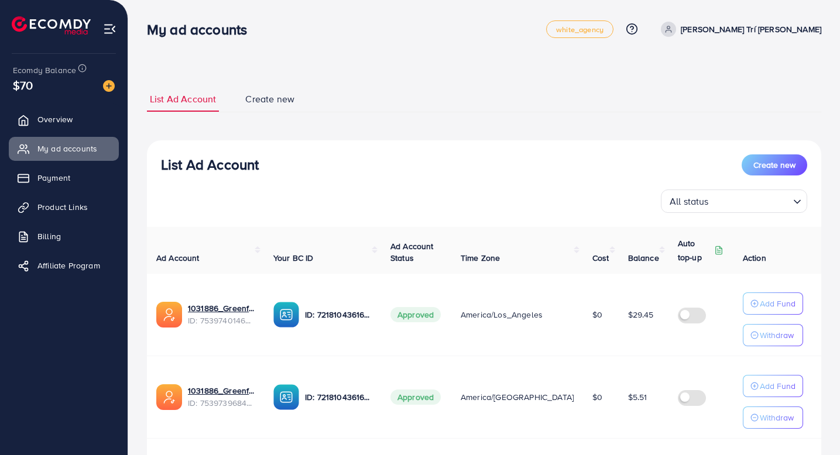 This screenshot has width=840, height=455. Describe the element at coordinates (641, 315) in the screenshot. I see `span: $29.45` at that location.